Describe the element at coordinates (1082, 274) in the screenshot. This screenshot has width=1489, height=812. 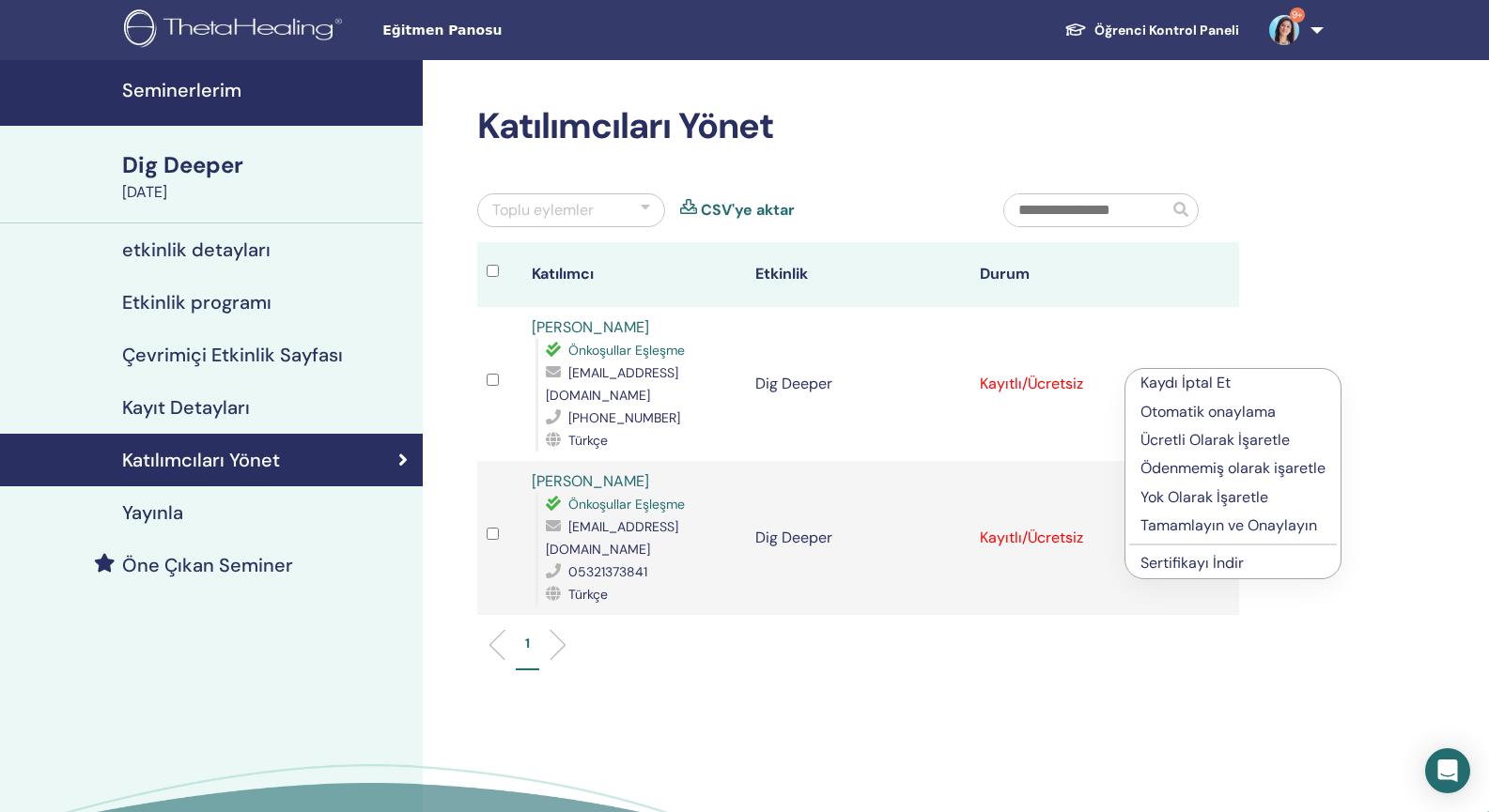
I see `th: Durum` at that location.